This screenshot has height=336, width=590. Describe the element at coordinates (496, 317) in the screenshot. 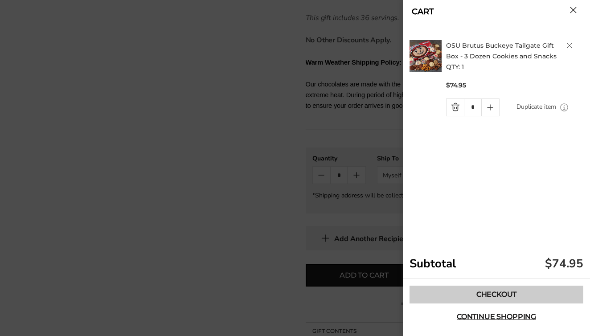

I see `span: Continue shopping` at that location.